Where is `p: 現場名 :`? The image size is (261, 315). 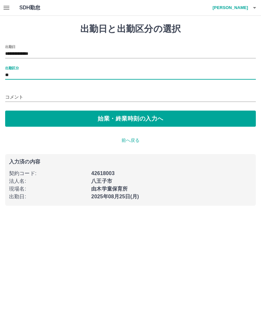
p: 現場名 : is located at coordinates (48, 189).